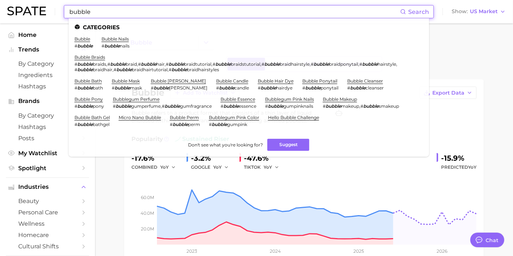 The width and height of the screenshot is (513, 256). I want to click on span: braidhairstyles, so click(203, 69).